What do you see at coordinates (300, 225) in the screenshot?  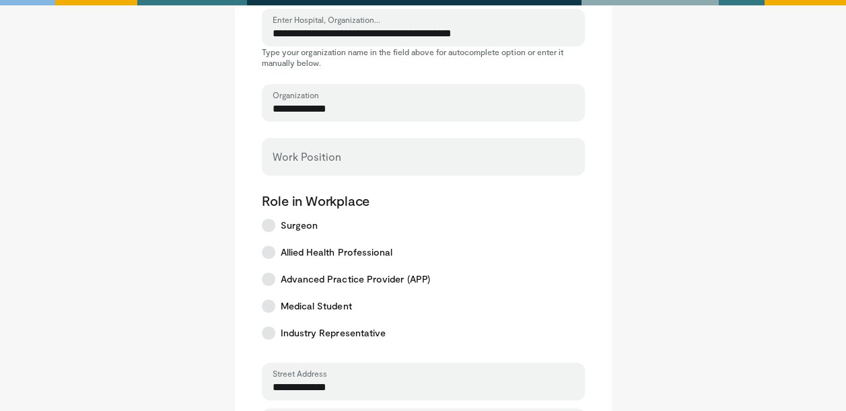 I see `span: Surgeon` at bounding box center [300, 225].